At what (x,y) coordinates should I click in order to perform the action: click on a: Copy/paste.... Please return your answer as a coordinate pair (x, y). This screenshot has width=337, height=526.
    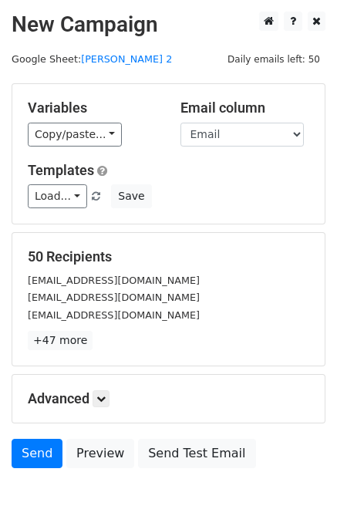
    Looking at the image, I should click on (75, 134).